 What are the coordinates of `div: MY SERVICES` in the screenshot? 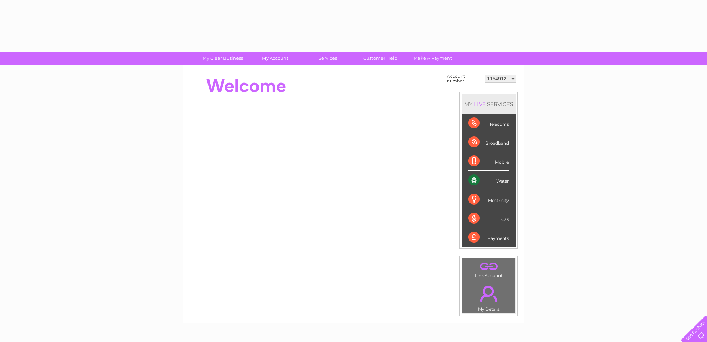 It's located at (489, 104).